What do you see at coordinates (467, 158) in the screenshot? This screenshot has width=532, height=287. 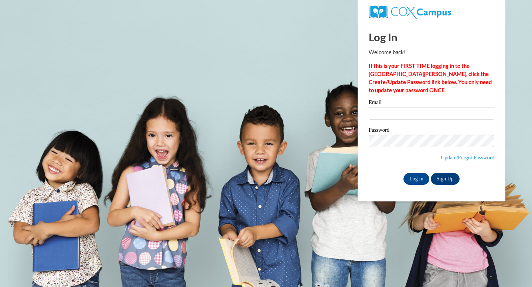 I see `a: Update/Forgot Password` at bounding box center [467, 158].